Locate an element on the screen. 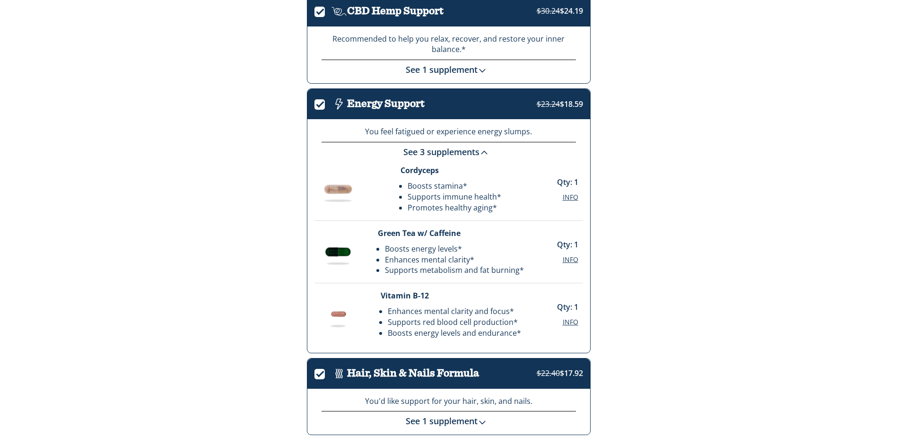 Image resolution: width=897 pixels, height=437 pixels. strike: $23.24 is located at coordinates (548, 104).